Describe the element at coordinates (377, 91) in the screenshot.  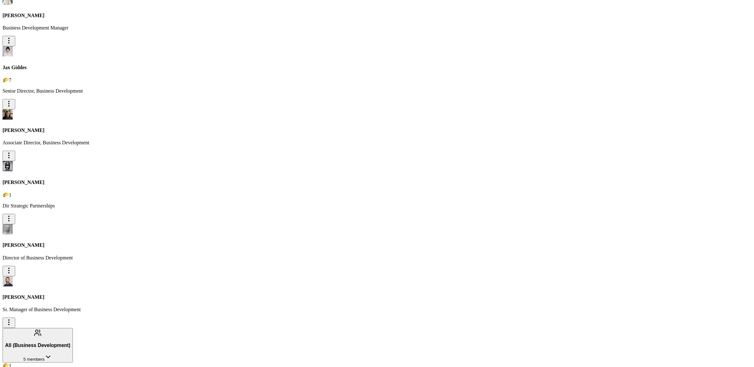
I see `p: Senior Director, Business Development` at that location.